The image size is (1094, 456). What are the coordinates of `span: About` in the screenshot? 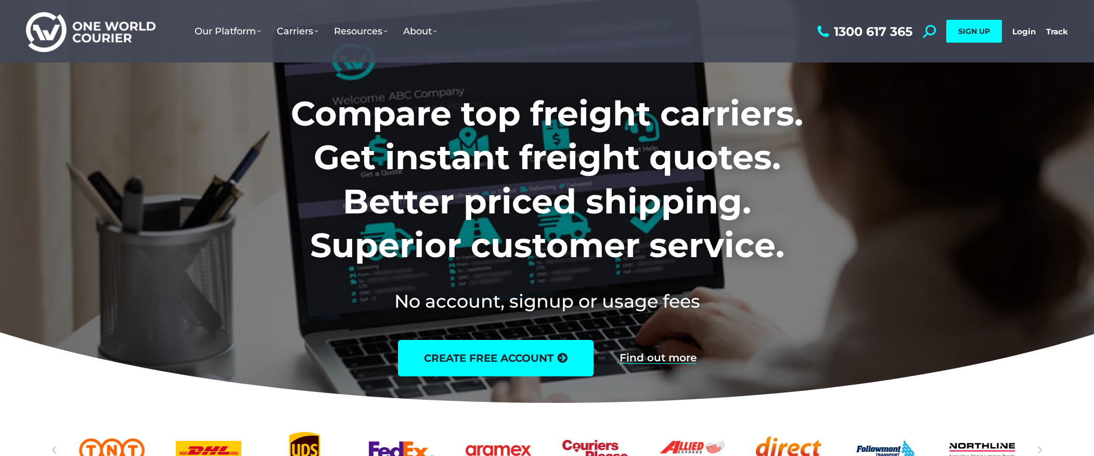 It's located at (420, 31).